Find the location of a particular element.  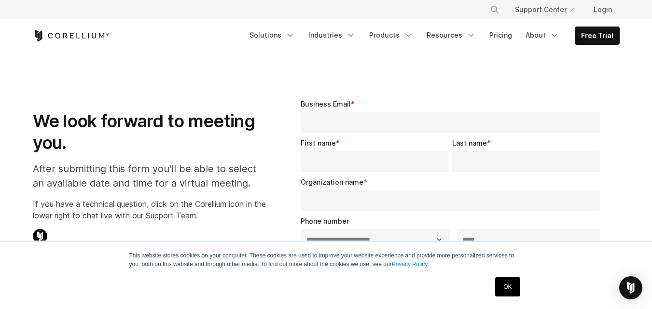

a: Resources is located at coordinates (451, 35).